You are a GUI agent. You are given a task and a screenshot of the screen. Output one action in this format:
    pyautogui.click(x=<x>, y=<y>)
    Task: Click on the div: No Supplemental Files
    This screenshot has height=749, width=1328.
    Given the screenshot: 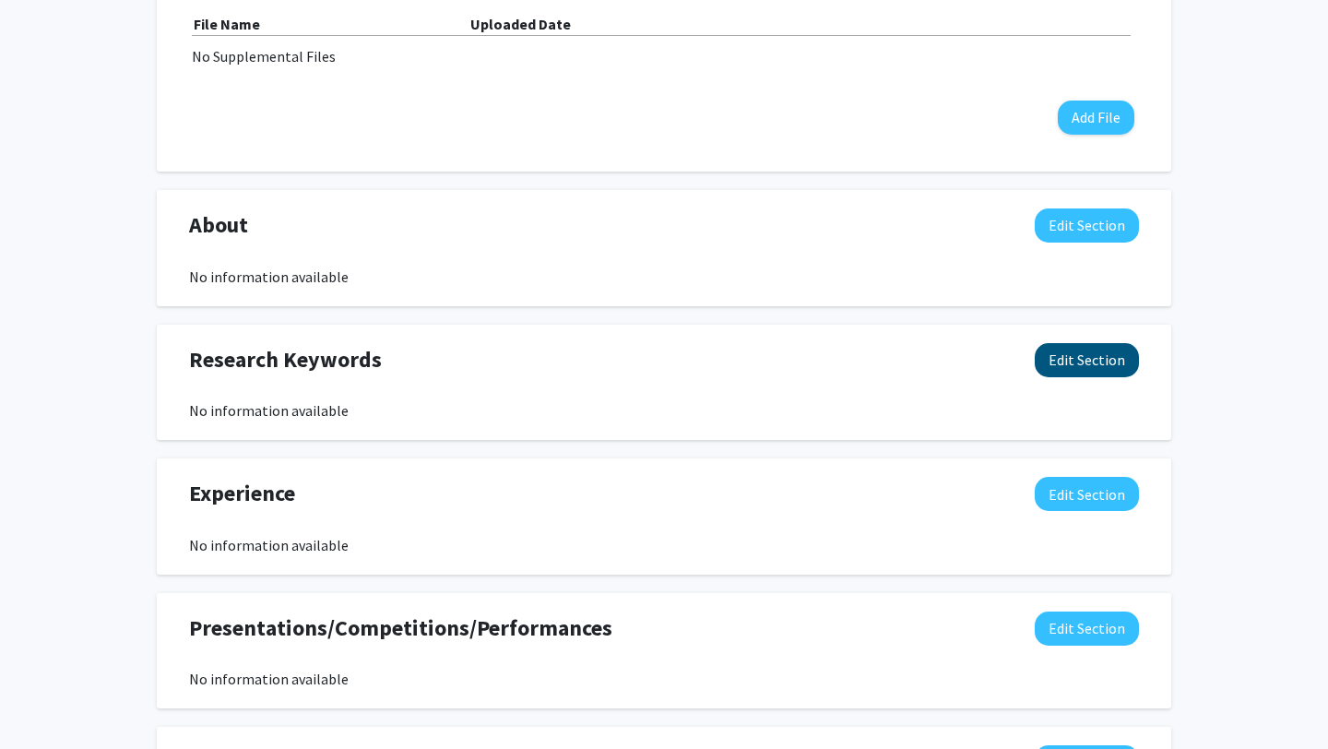 What is the action you would take?
    pyautogui.click(x=664, y=56)
    